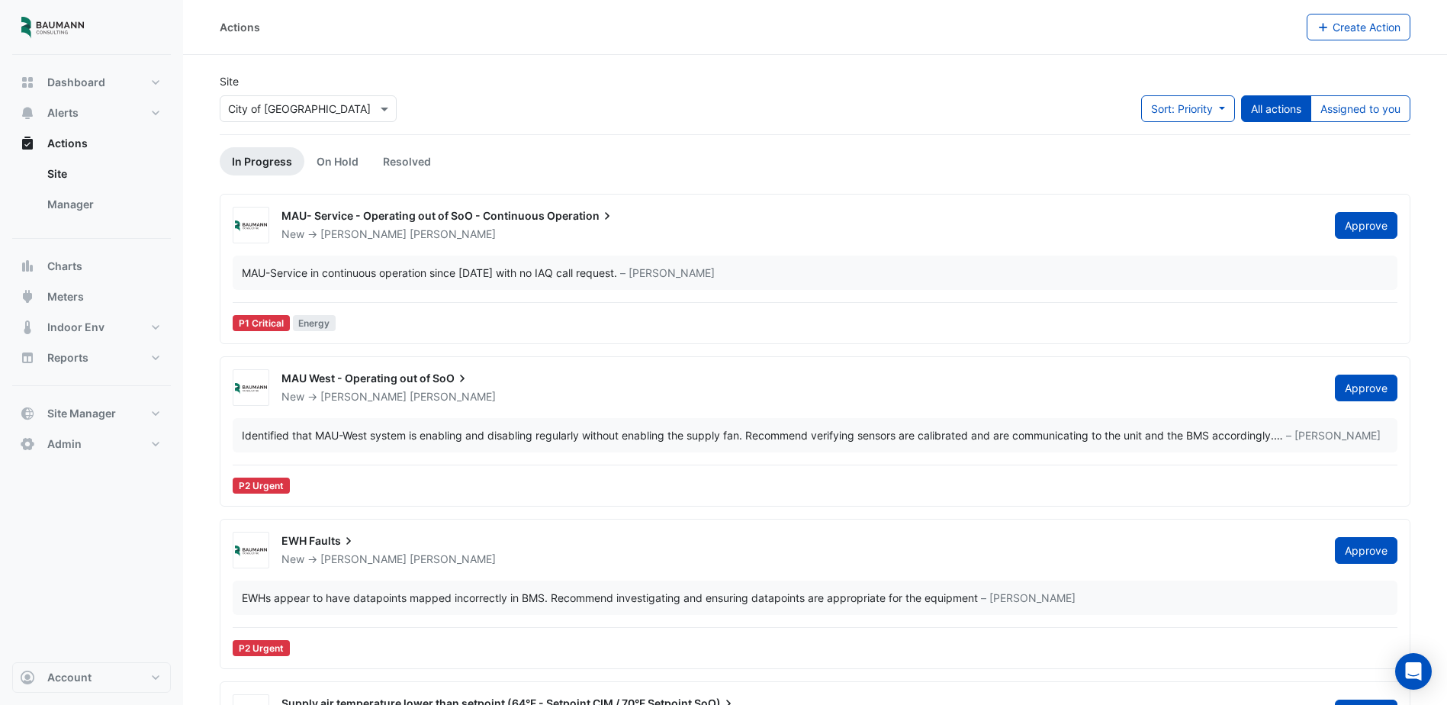 The height and width of the screenshot is (705, 1447). What do you see at coordinates (92, 327) in the screenshot?
I see `button: Indoor Env` at bounding box center [92, 327].